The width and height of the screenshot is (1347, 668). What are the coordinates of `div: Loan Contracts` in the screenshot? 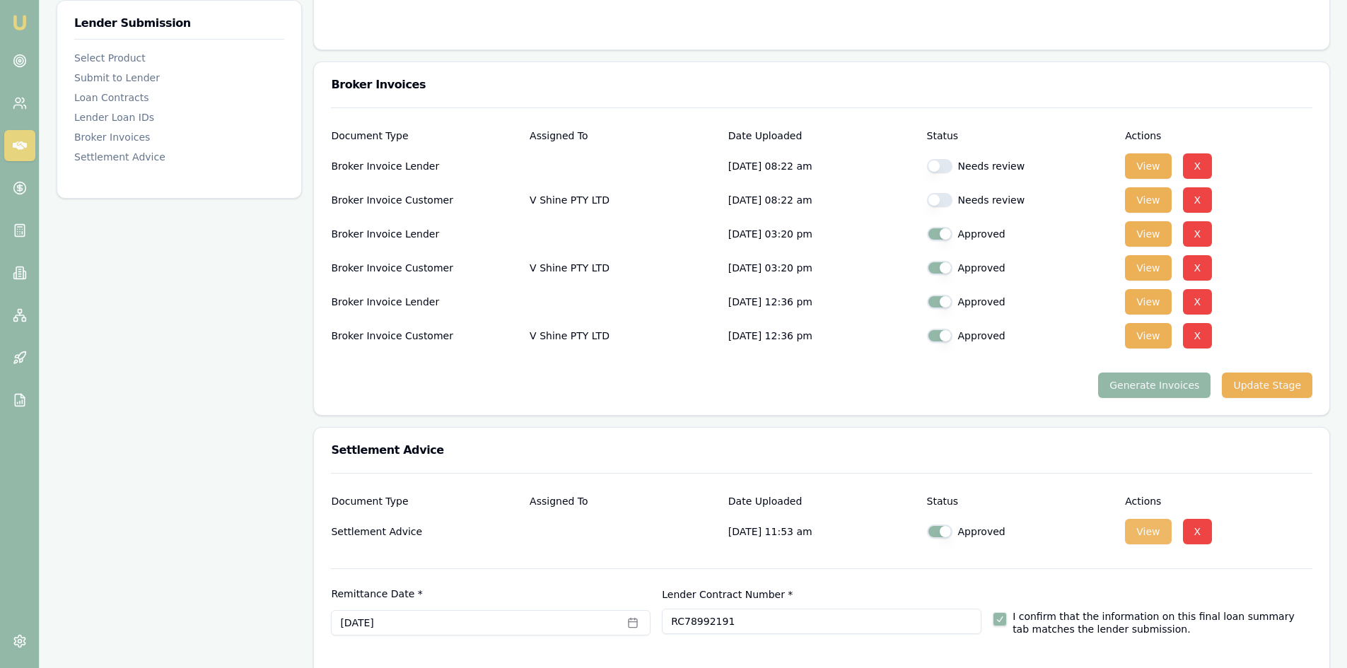 It's located at (179, 98).